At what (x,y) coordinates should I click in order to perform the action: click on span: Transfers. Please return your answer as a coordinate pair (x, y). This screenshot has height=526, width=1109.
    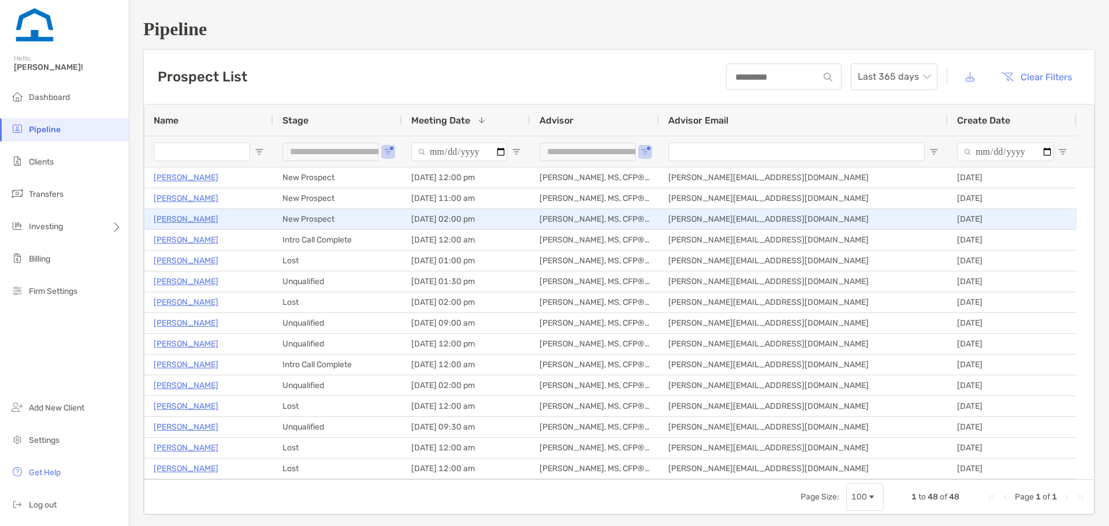
    Looking at the image, I should click on (46, 194).